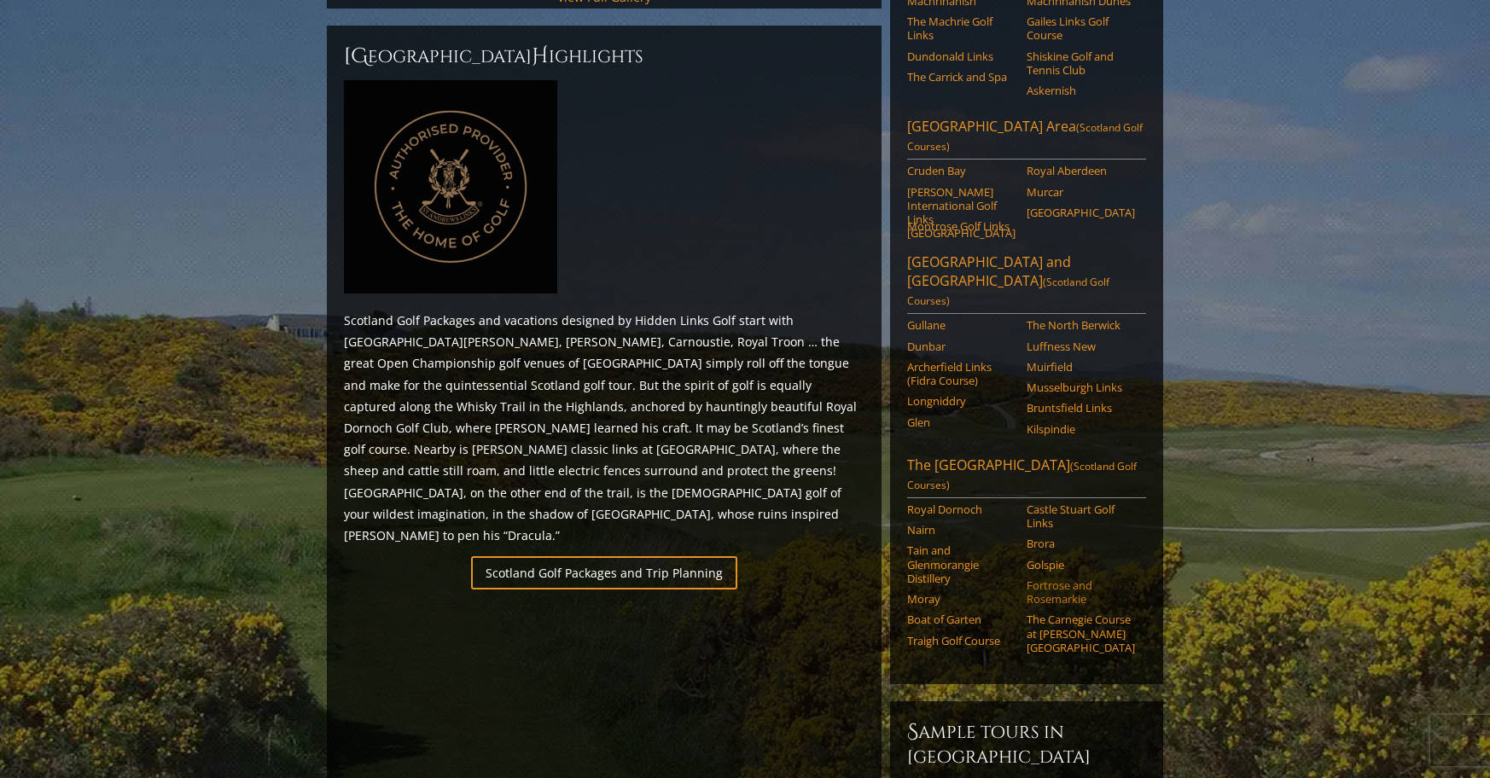 The image size is (1490, 778). I want to click on a: Dundonald Links, so click(961, 56).